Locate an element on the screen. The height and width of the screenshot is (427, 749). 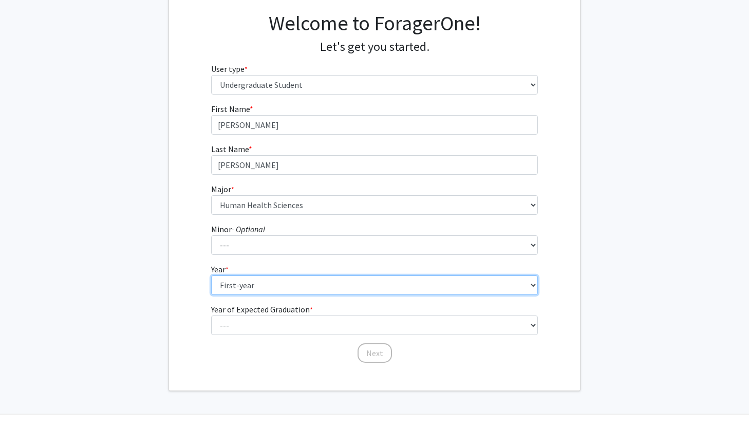
label: User type is located at coordinates (229, 69).